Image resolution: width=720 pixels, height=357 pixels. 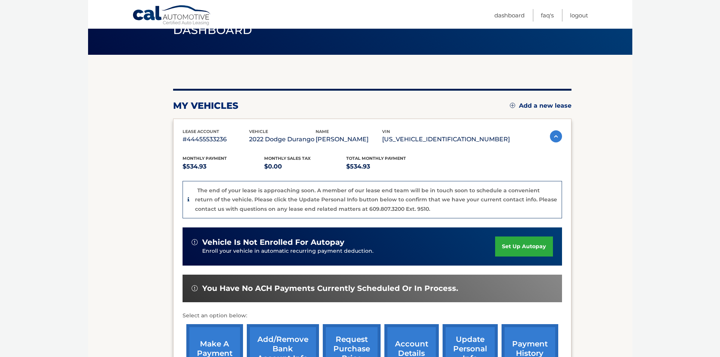 I want to click on p: 2022 Dodge Durango, so click(x=282, y=139).